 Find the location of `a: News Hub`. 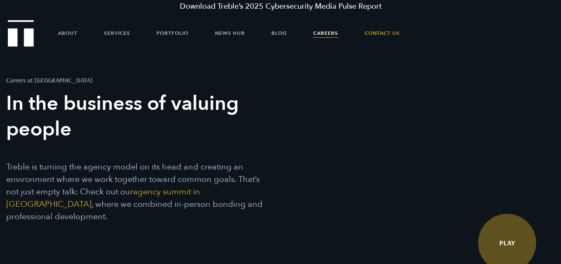

a: News Hub is located at coordinates (230, 33).